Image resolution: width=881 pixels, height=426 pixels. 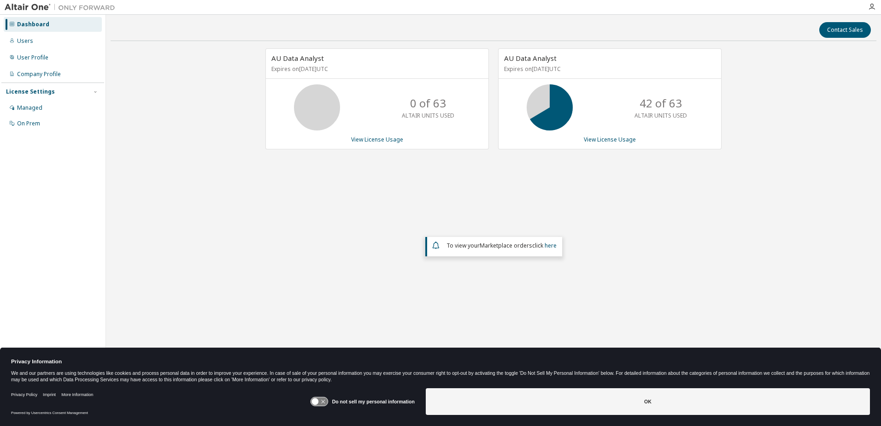 What do you see at coordinates (551, 245) in the screenshot?
I see `a: here` at bounding box center [551, 245].